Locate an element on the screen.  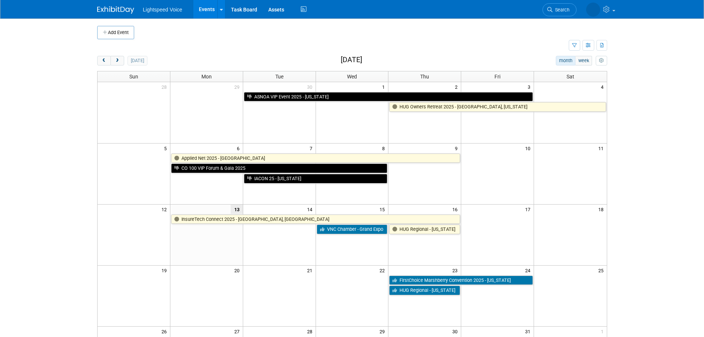
span: 31 is located at coordinates (529, 331).